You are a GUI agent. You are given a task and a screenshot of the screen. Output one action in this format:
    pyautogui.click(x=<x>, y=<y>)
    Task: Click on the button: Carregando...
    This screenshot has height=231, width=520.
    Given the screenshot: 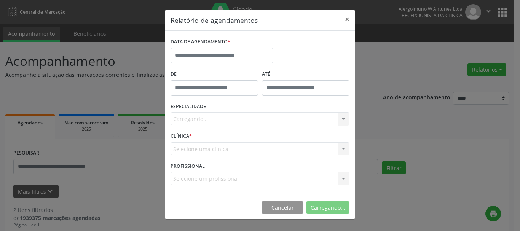 What is the action you would take?
    pyautogui.click(x=328, y=208)
    